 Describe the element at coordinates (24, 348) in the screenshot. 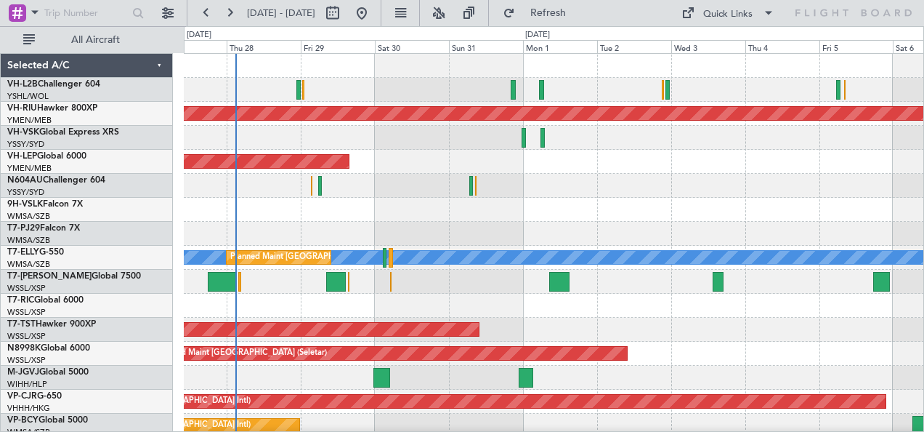

I see `span: N8998K` at that location.